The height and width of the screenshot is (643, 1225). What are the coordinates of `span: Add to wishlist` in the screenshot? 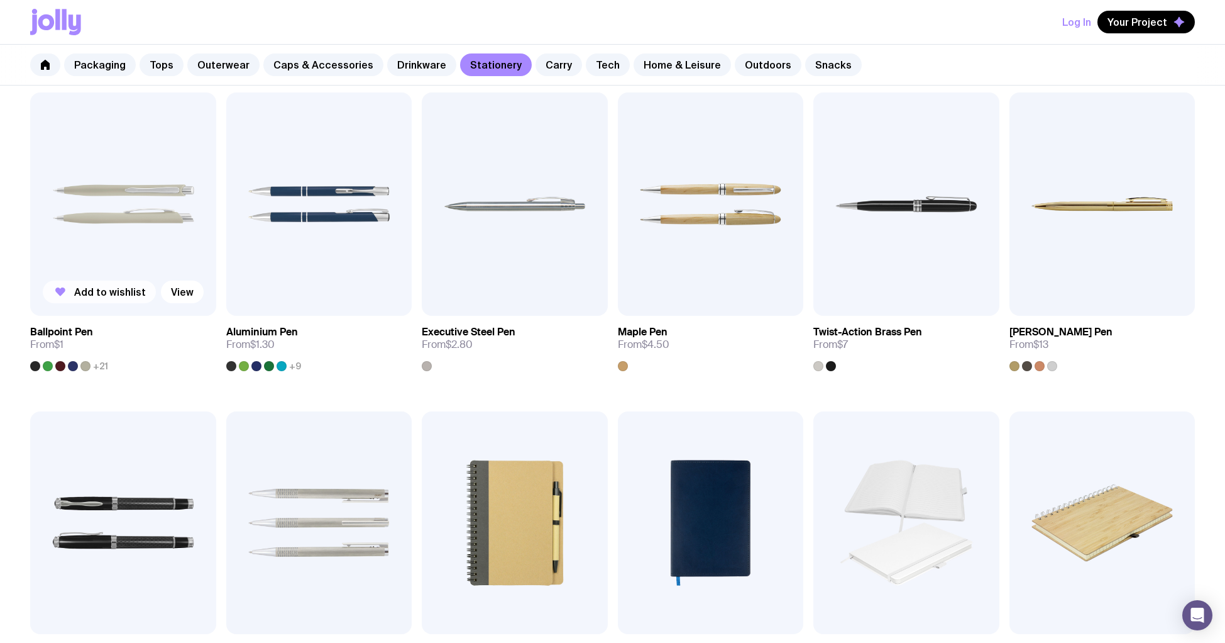 It's located at (110, 292).